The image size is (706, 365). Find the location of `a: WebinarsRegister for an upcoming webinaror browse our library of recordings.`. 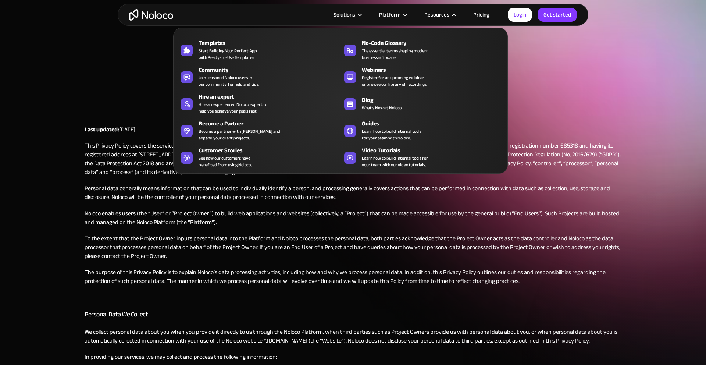

a: WebinarsRegister for an upcoming webinaror browse our library of recordings. is located at coordinates (422, 77).